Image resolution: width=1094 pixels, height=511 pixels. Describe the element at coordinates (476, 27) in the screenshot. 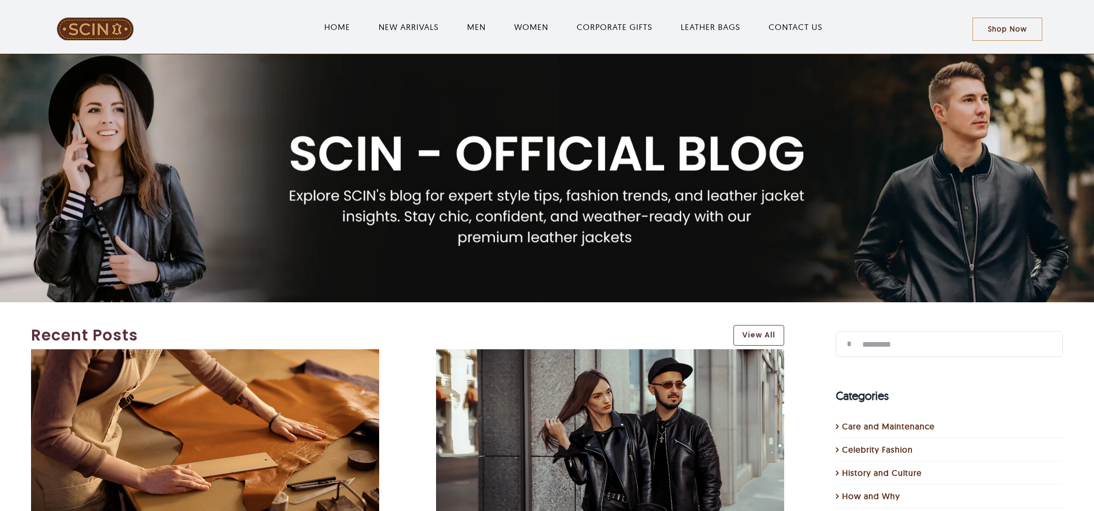

I see `span: MEN` at that location.